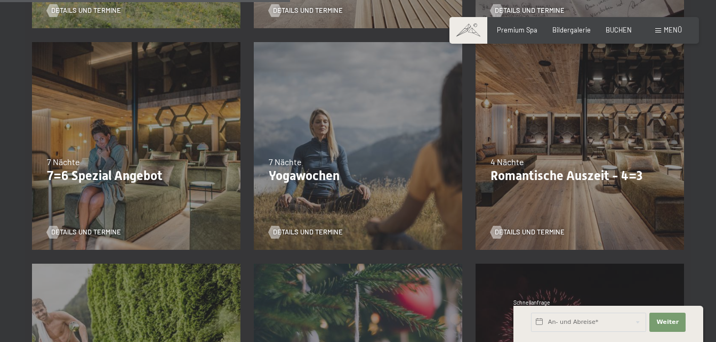 This screenshot has height=342, width=716. What do you see at coordinates (673, 30) in the screenshot?
I see `span: Menü` at bounding box center [673, 30].